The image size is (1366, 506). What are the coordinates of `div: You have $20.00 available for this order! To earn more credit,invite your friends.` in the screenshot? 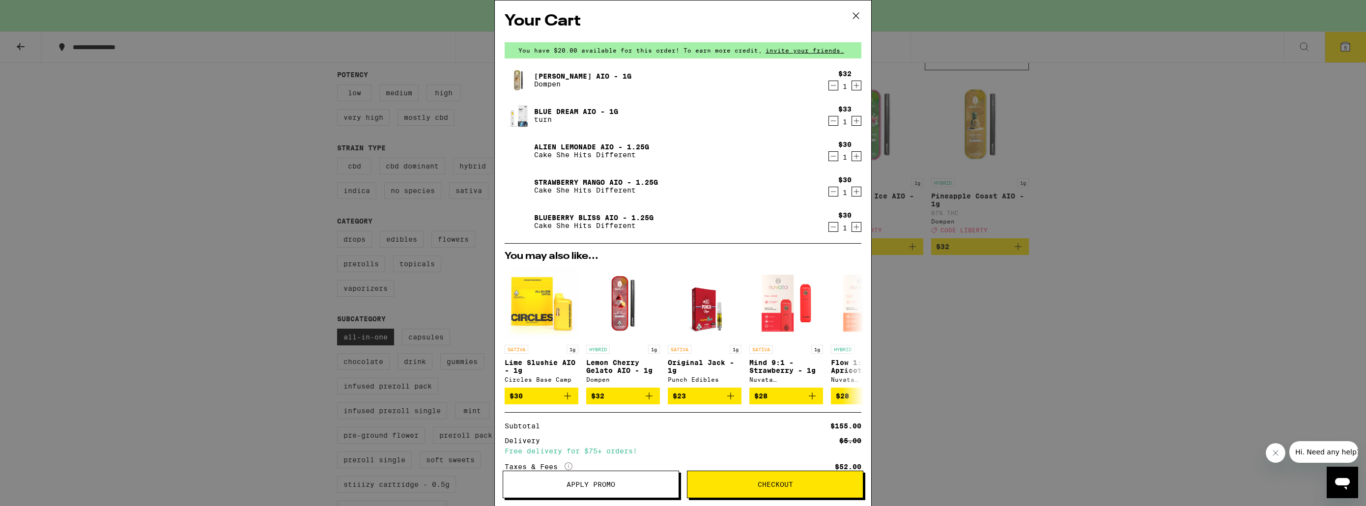 It's located at (683, 50).